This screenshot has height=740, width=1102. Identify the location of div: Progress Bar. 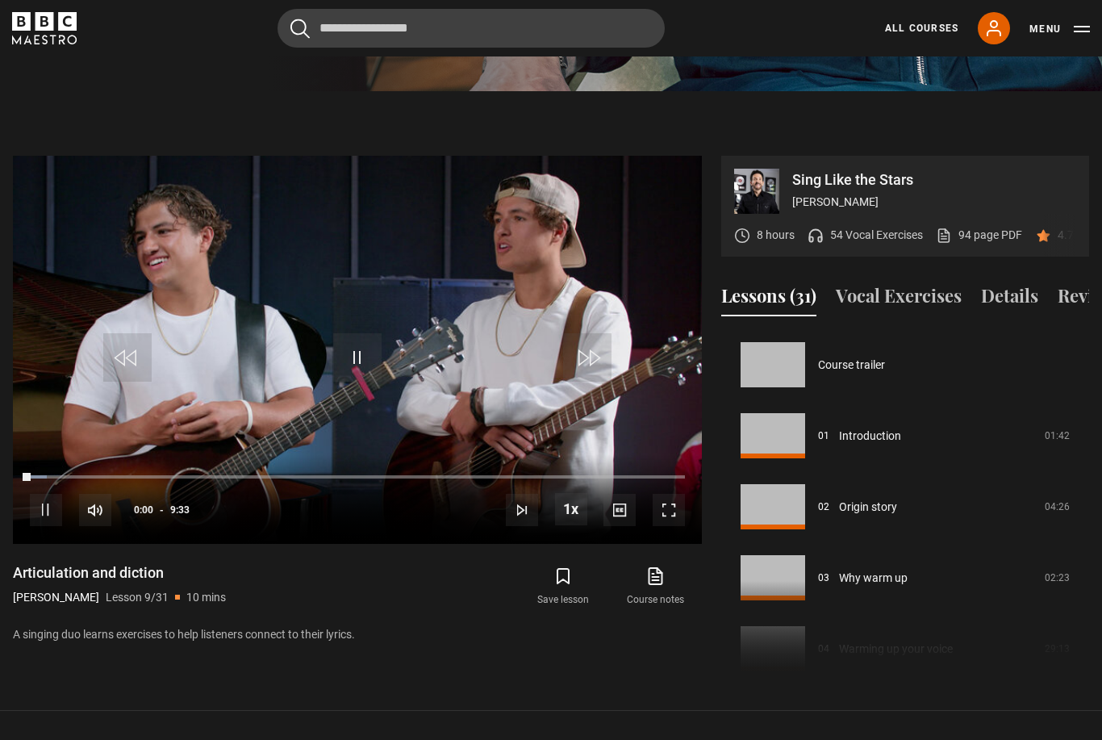
(357, 477).